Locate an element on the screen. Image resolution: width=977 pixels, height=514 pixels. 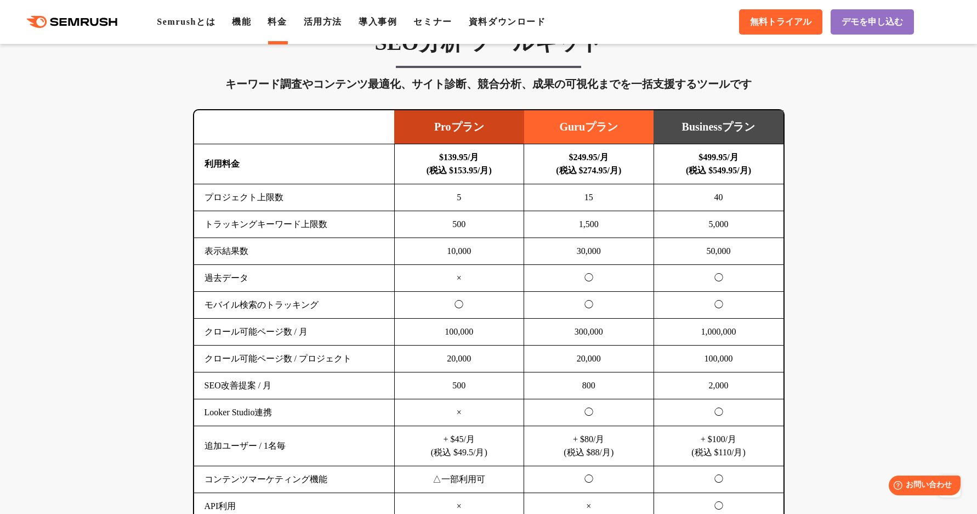
td: 追加ユーザー / 1名毎 is located at coordinates (294, 446).